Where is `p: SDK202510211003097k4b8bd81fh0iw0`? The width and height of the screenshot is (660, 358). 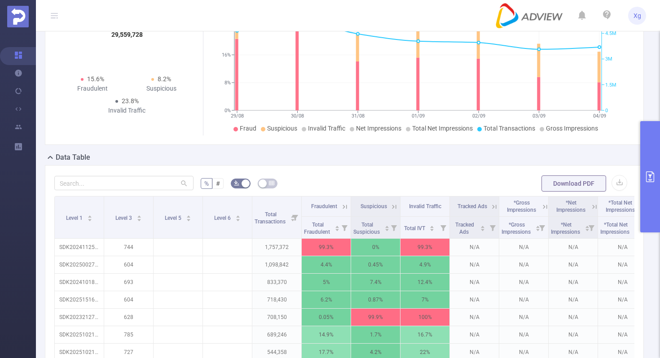 p: SDK202510211003097k4b8bd81fh0iw0 is located at coordinates (79, 335).